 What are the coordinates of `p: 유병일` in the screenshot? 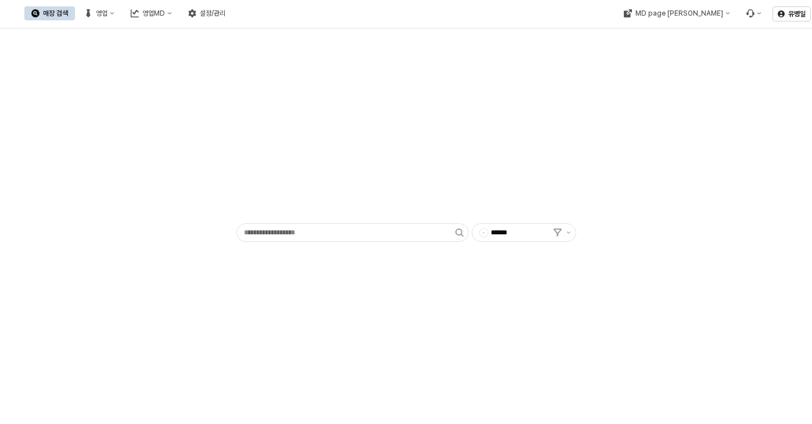 It's located at (797, 14).